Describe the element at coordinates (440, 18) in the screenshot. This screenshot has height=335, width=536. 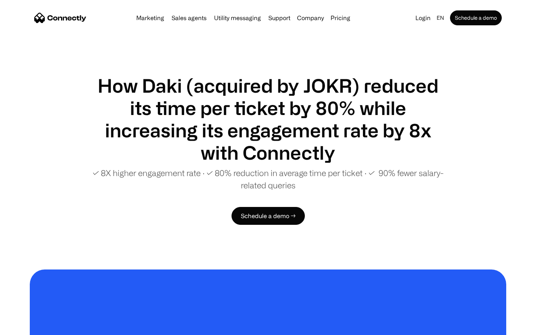
I see `div: en` at that location.